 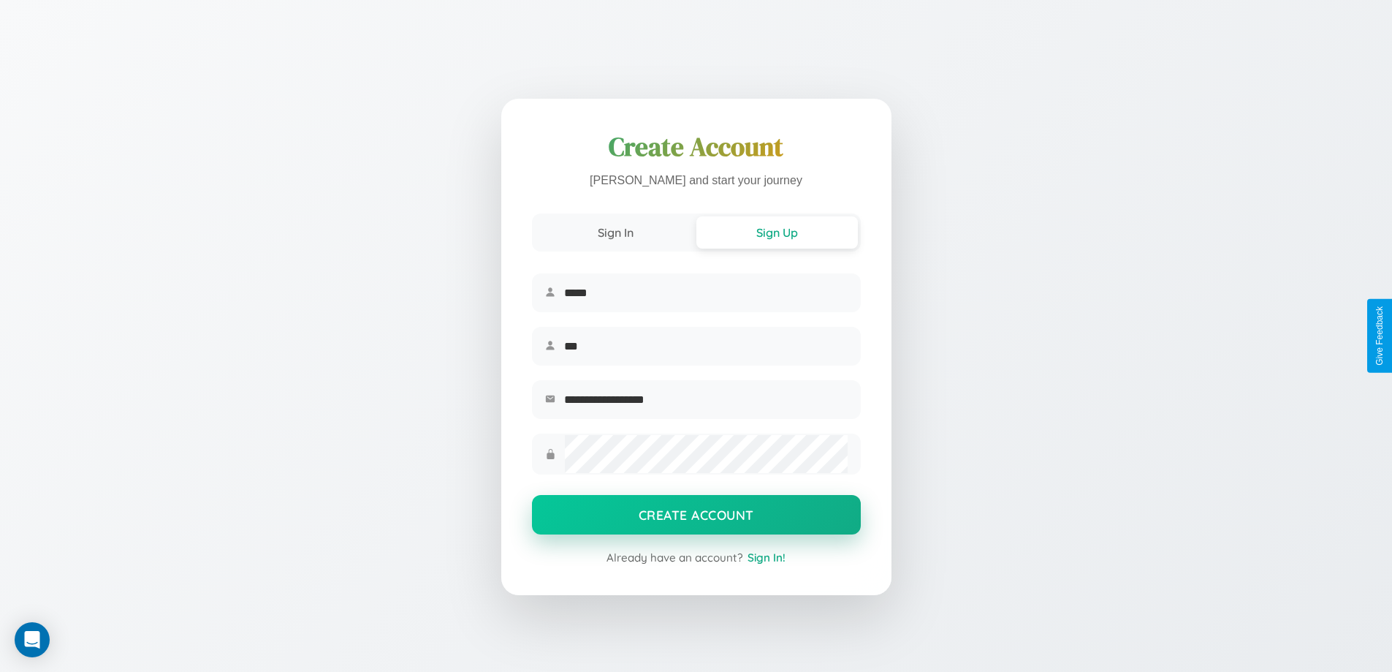 I want to click on div: Open Intercom Messenger, so click(x=32, y=640).